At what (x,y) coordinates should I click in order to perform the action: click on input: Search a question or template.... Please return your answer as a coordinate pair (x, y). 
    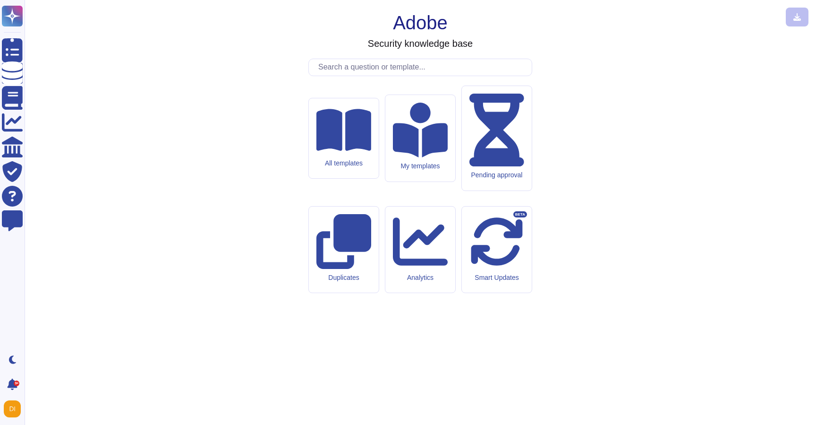
    Looking at the image, I should click on (423, 67).